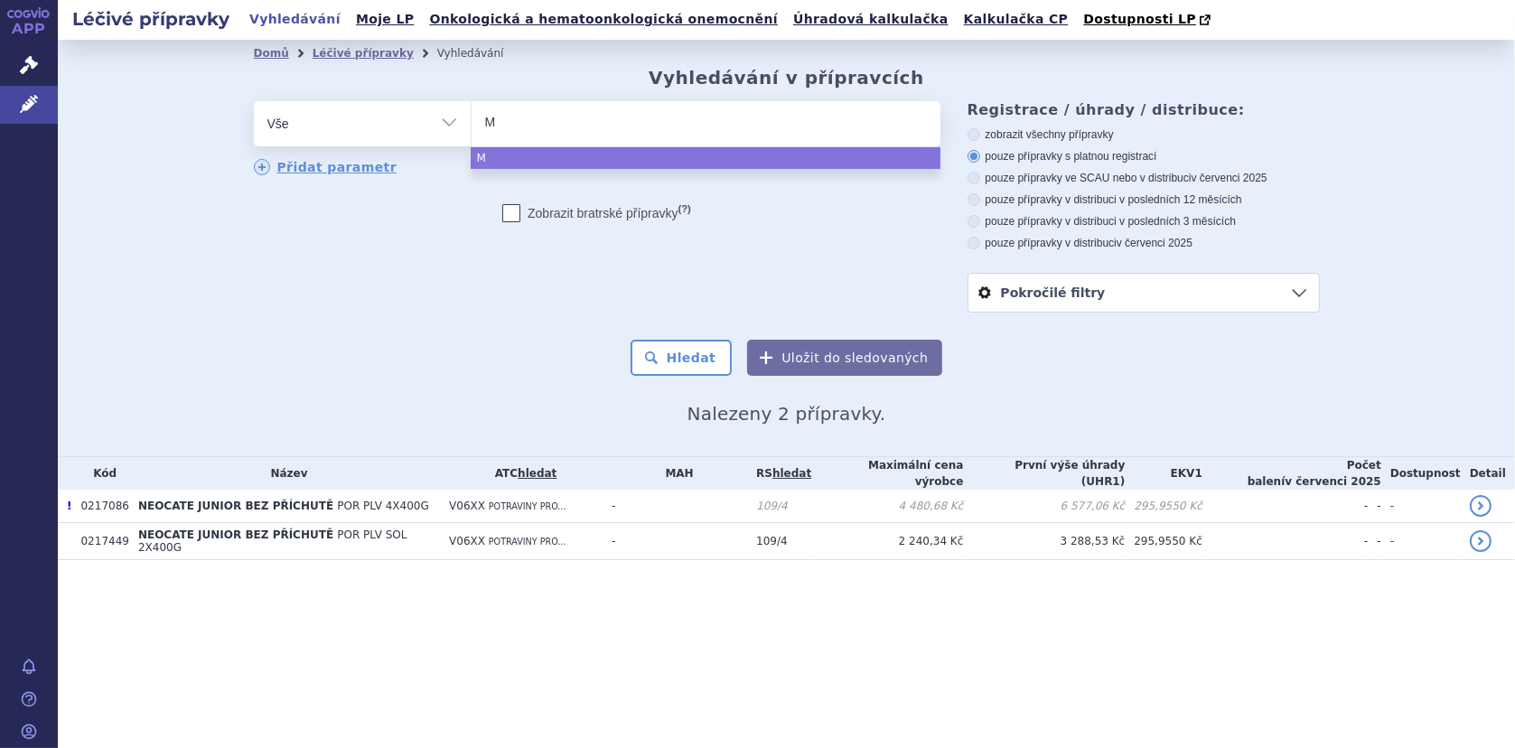 This screenshot has width=1515, height=748. I want to click on a: Domů, so click(271, 53).